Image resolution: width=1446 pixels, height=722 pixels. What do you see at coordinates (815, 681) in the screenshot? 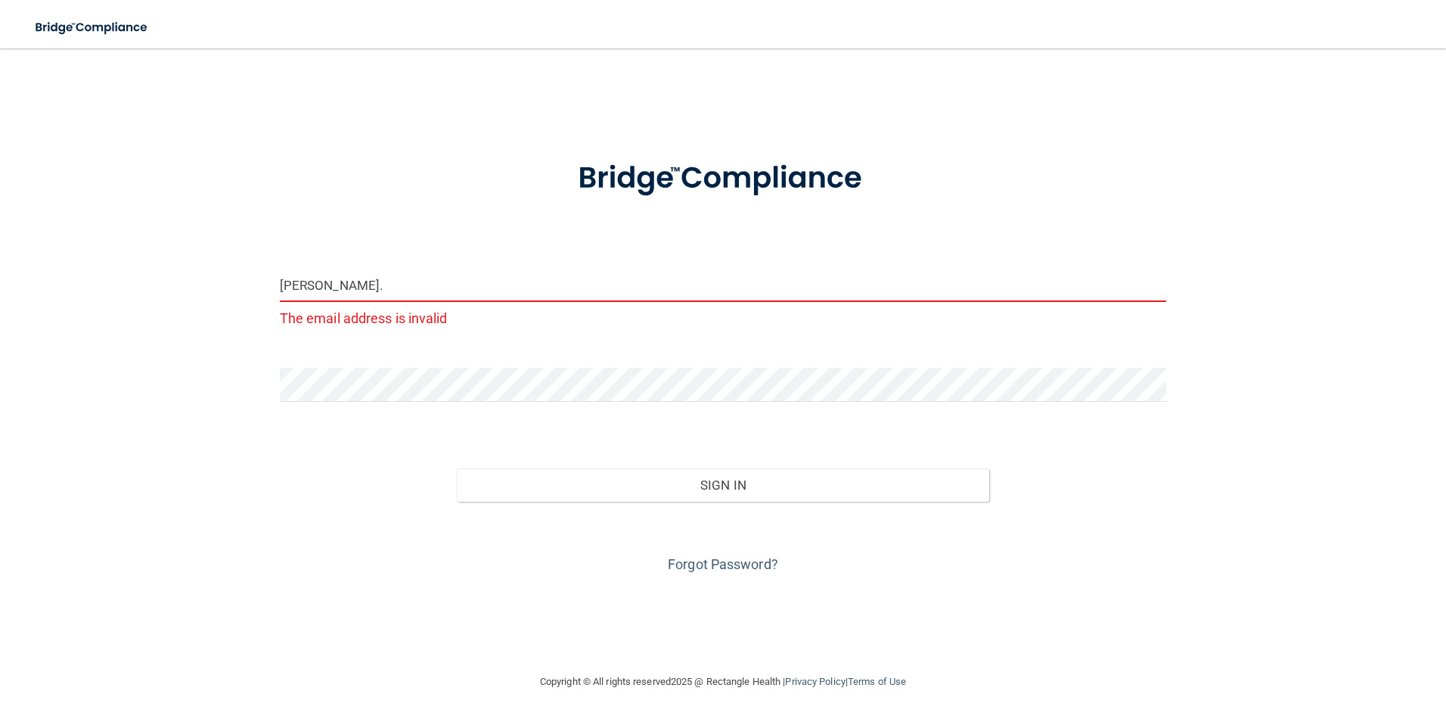
I see `a: Privacy Policy` at bounding box center [815, 681].